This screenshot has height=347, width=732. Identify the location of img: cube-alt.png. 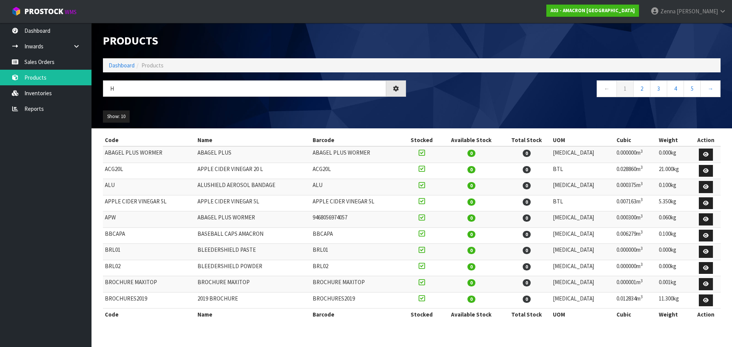
(16, 11).